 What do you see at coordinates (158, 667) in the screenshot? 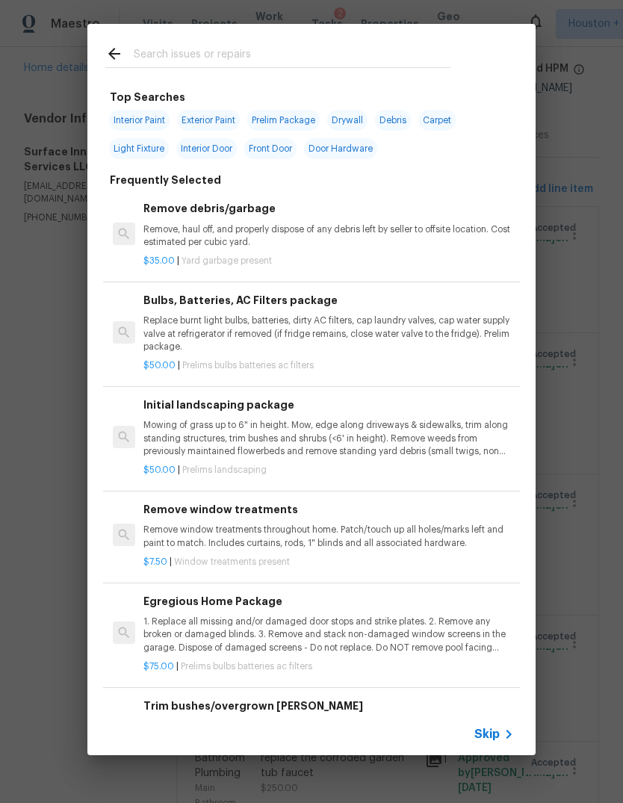
I see `span: $75.00` at bounding box center [158, 667].